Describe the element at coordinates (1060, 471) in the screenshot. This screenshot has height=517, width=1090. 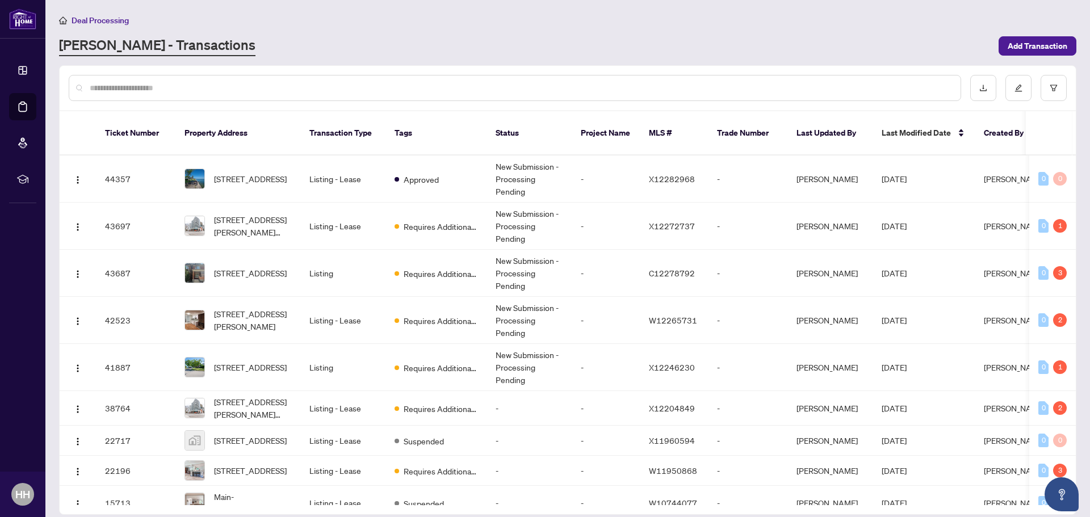
I see `div: 3` at that location.